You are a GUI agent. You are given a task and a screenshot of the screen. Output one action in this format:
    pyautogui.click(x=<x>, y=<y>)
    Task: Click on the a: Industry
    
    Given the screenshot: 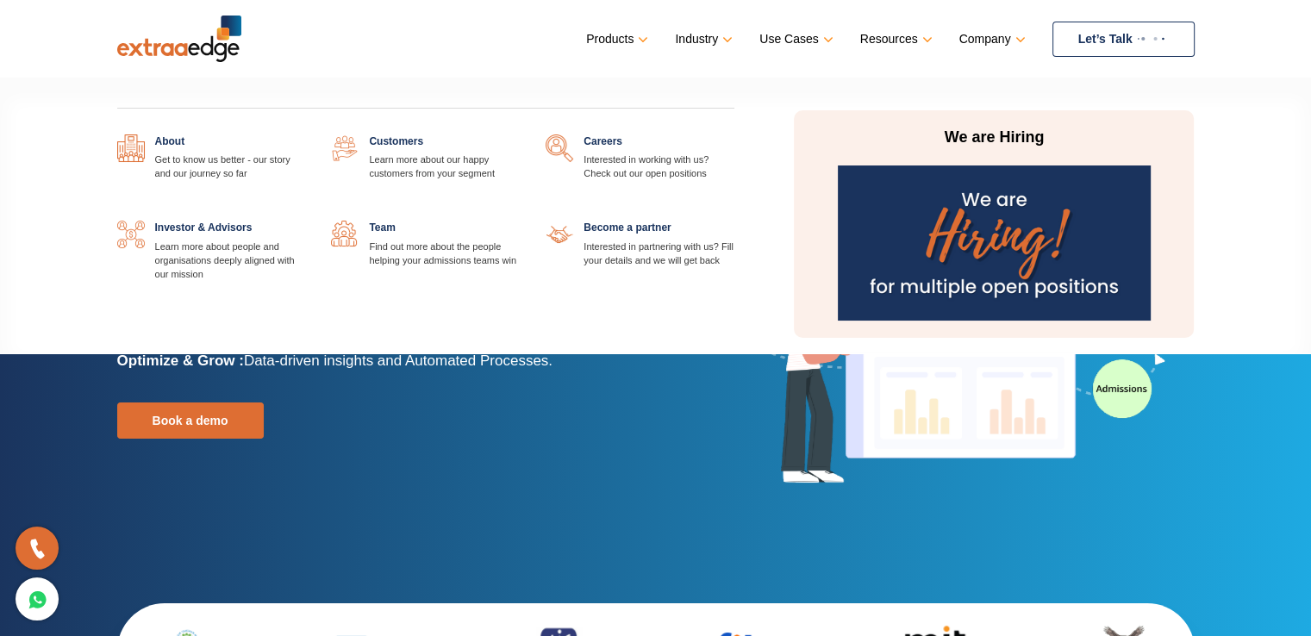 What is the action you would take?
    pyautogui.click(x=702, y=39)
    